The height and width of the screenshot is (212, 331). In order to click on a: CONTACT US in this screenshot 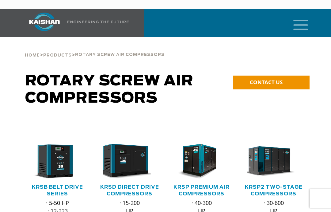, I will do `click(272, 82)`.